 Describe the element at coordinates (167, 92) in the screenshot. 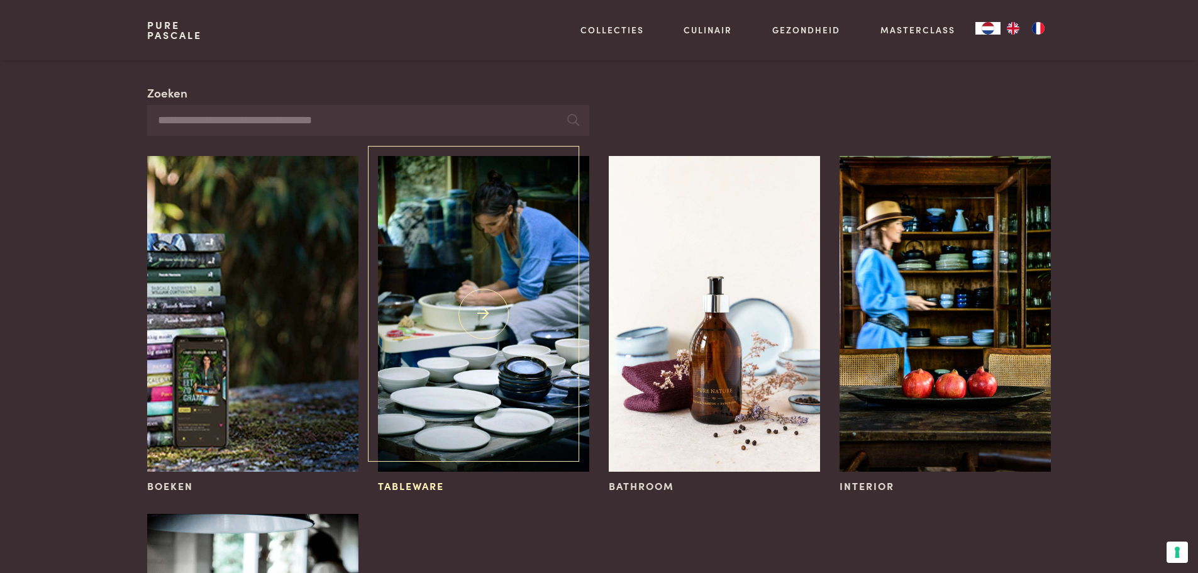

I see `label: Zoeken` at that location.